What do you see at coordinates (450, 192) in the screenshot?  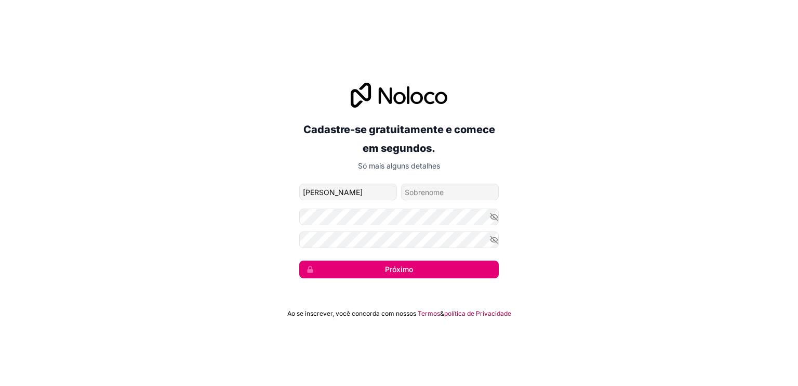 I see `input: nome de família` at bounding box center [450, 192].